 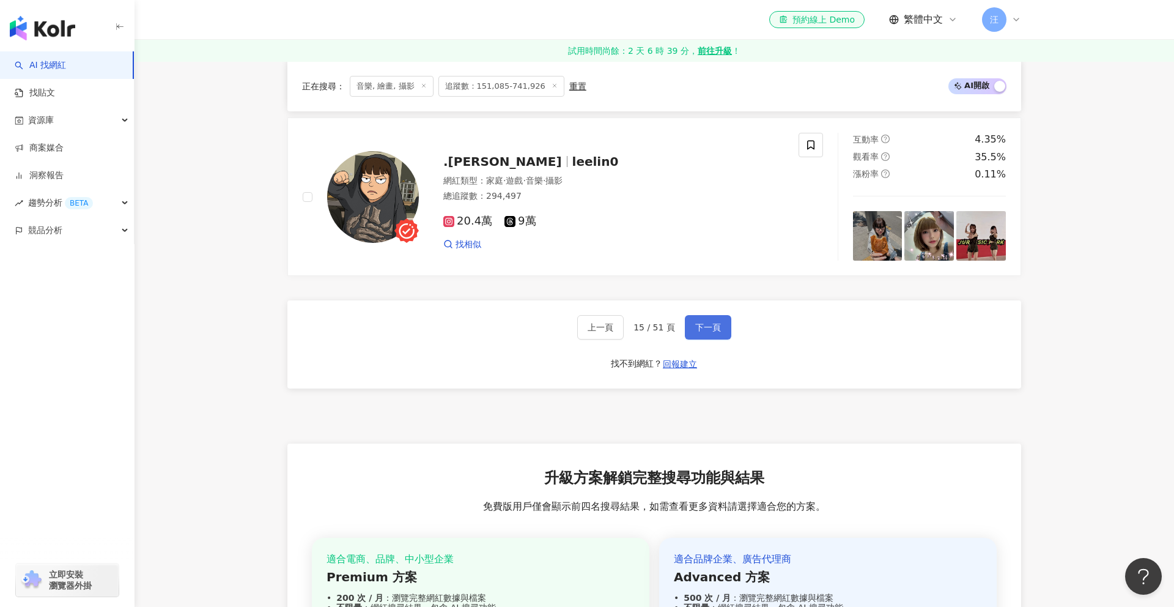 What do you see at coordinates (654, 506) in the screenshot?
I see `span: 免費版用戶僅會顯示前四名搜尋結果，如需查看更多資料請選擇適合您的方案。` at bounding box center [654, 506].